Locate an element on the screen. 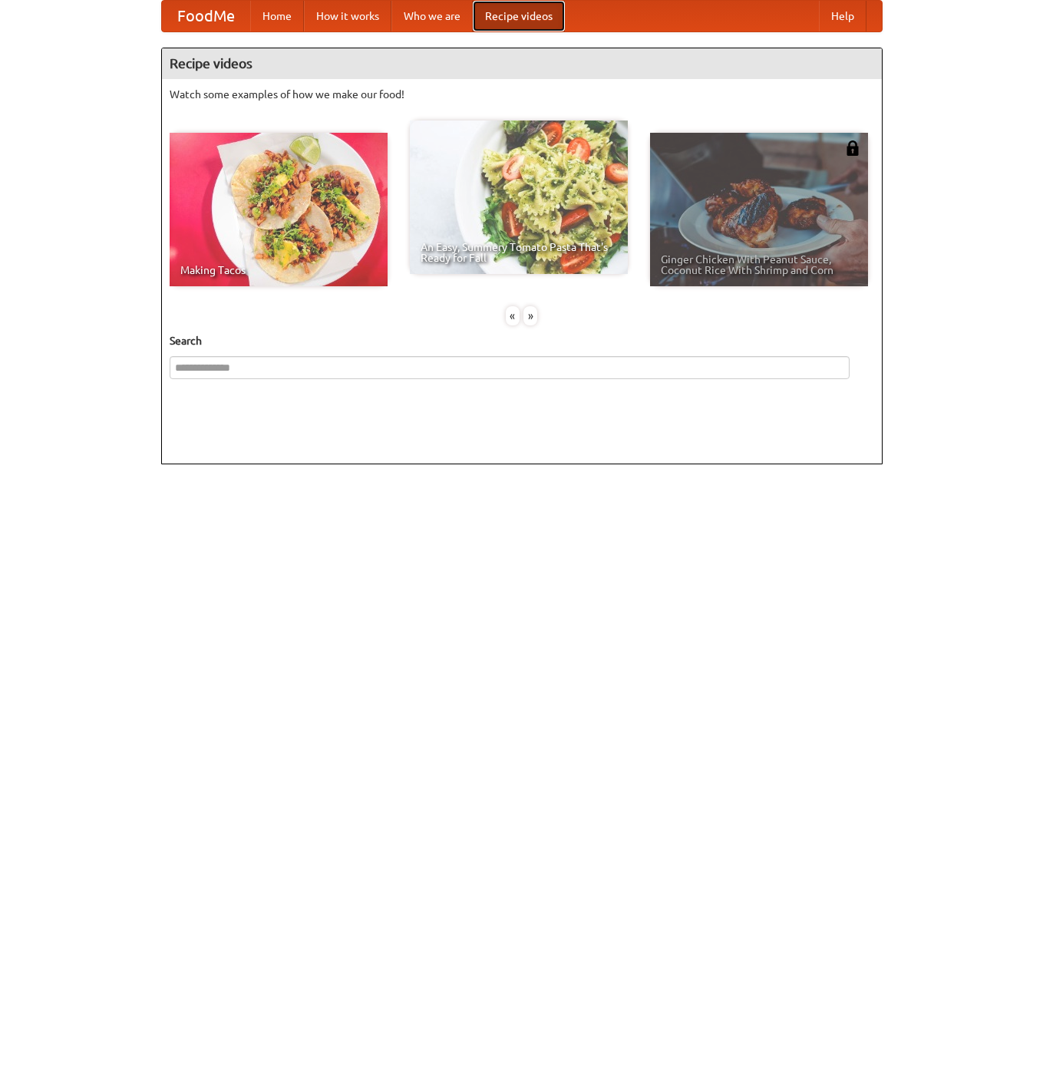 This screenshot has width=1043, height=1086. a: Home is located at coordinates (277, 16).